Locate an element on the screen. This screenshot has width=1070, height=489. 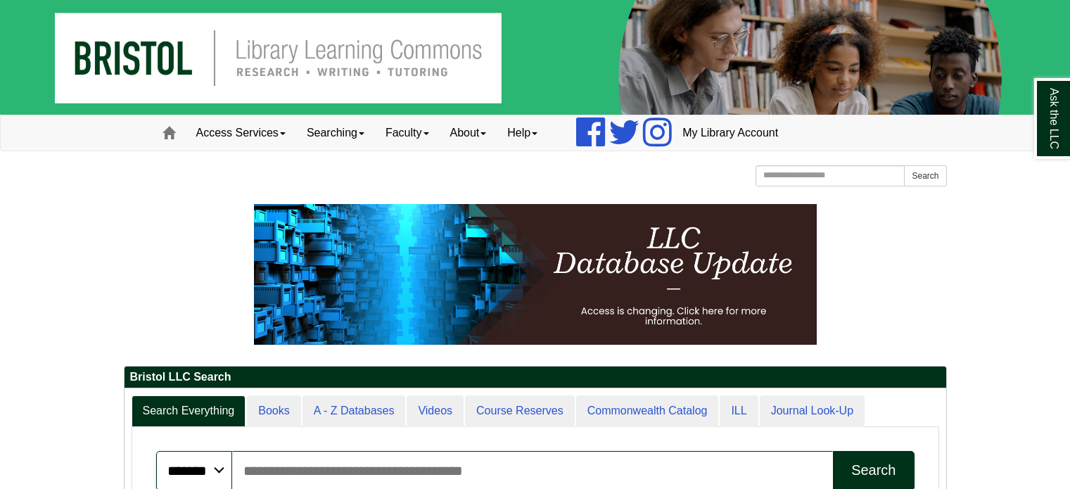
a: Search Everything is located at coordinates (189, 411).